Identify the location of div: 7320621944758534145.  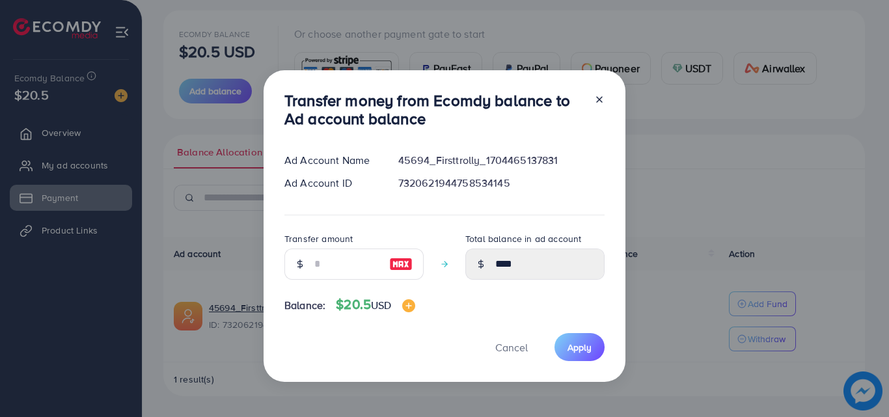
(501, 183).